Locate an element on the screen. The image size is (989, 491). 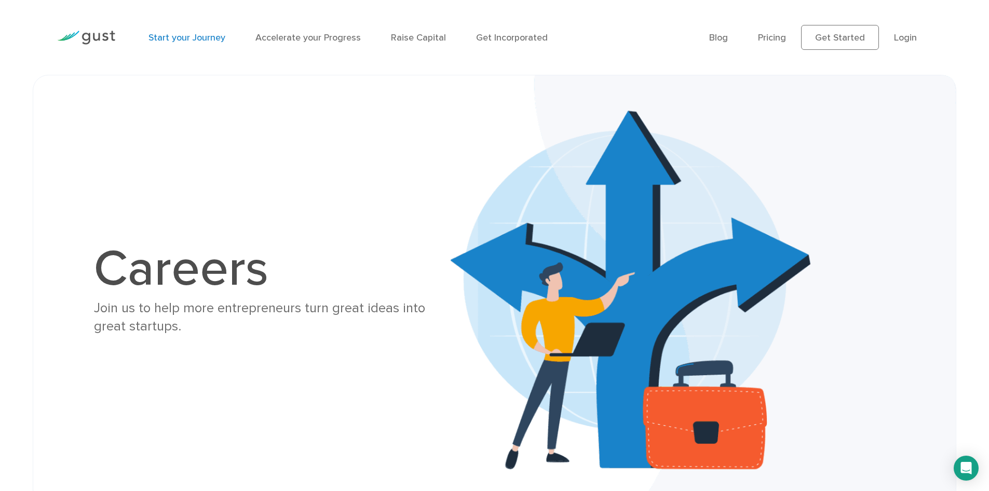
a: Blog is located at coordinates (718, 37).